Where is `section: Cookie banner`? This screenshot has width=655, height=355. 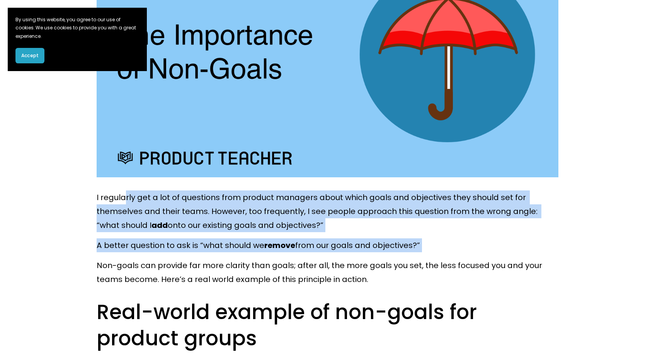
section: Cookie banner is located at coordinates (77, 39).